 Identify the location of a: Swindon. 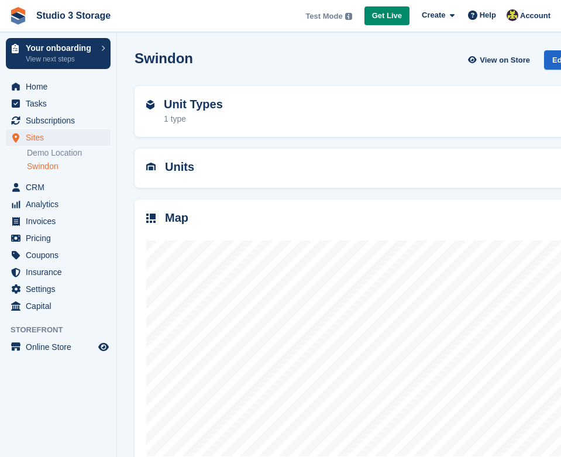
(68, 166).